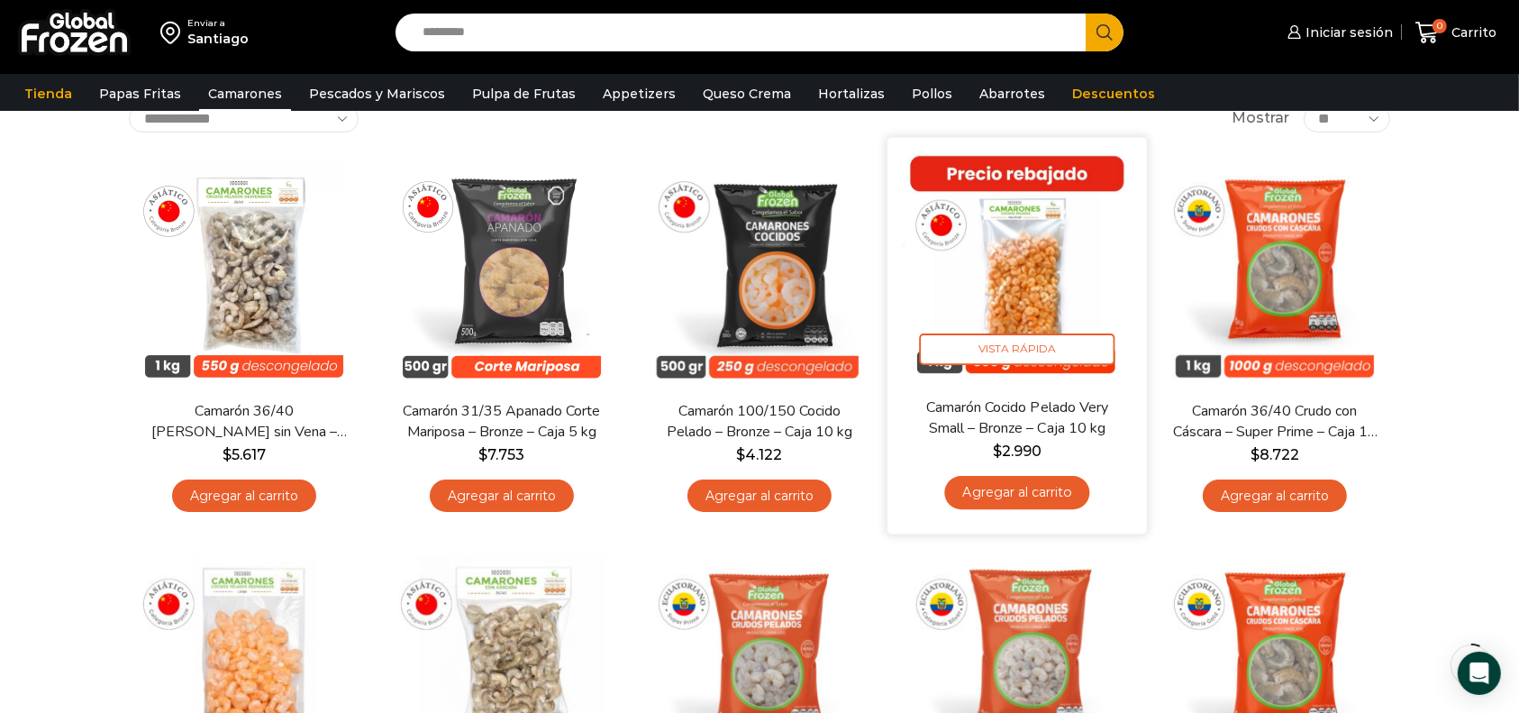  I want to click on span: Mostrar, so click(1261, 118).